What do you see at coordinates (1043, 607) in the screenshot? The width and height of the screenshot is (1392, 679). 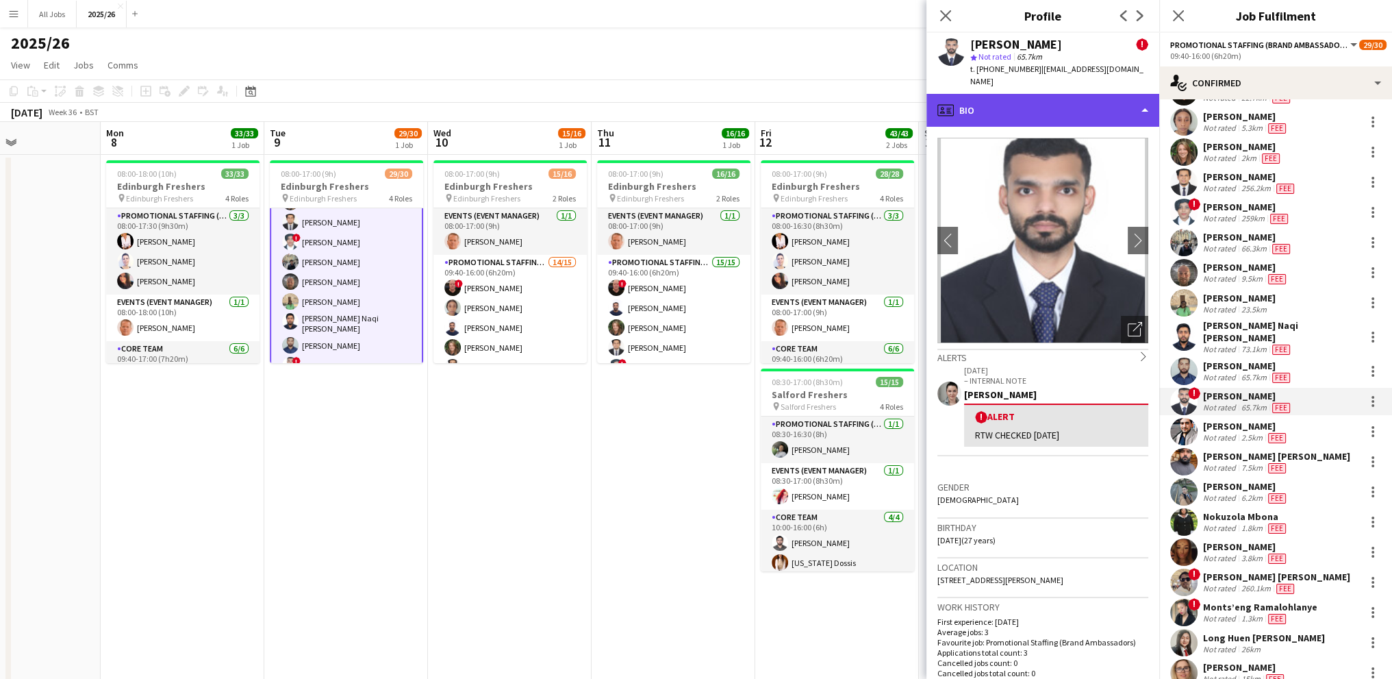 I see `h3: Work history` at bounding box center [1043, 607].